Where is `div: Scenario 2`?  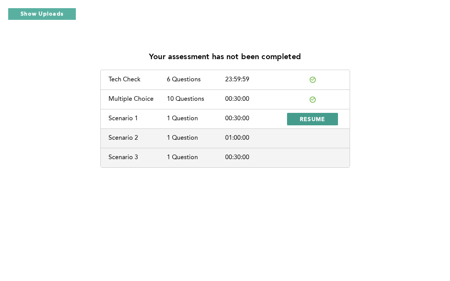
div: Scenario 2 is located at coordinates (138, 138).